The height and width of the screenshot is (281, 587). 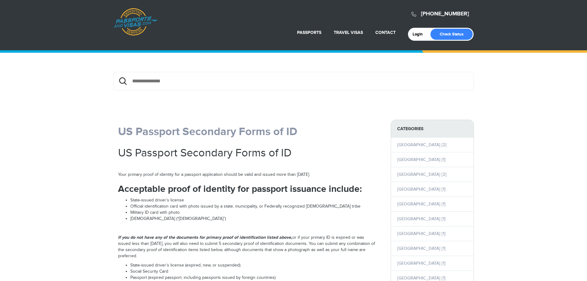 I want to click on a: Contact, so click(x=385, y=32).